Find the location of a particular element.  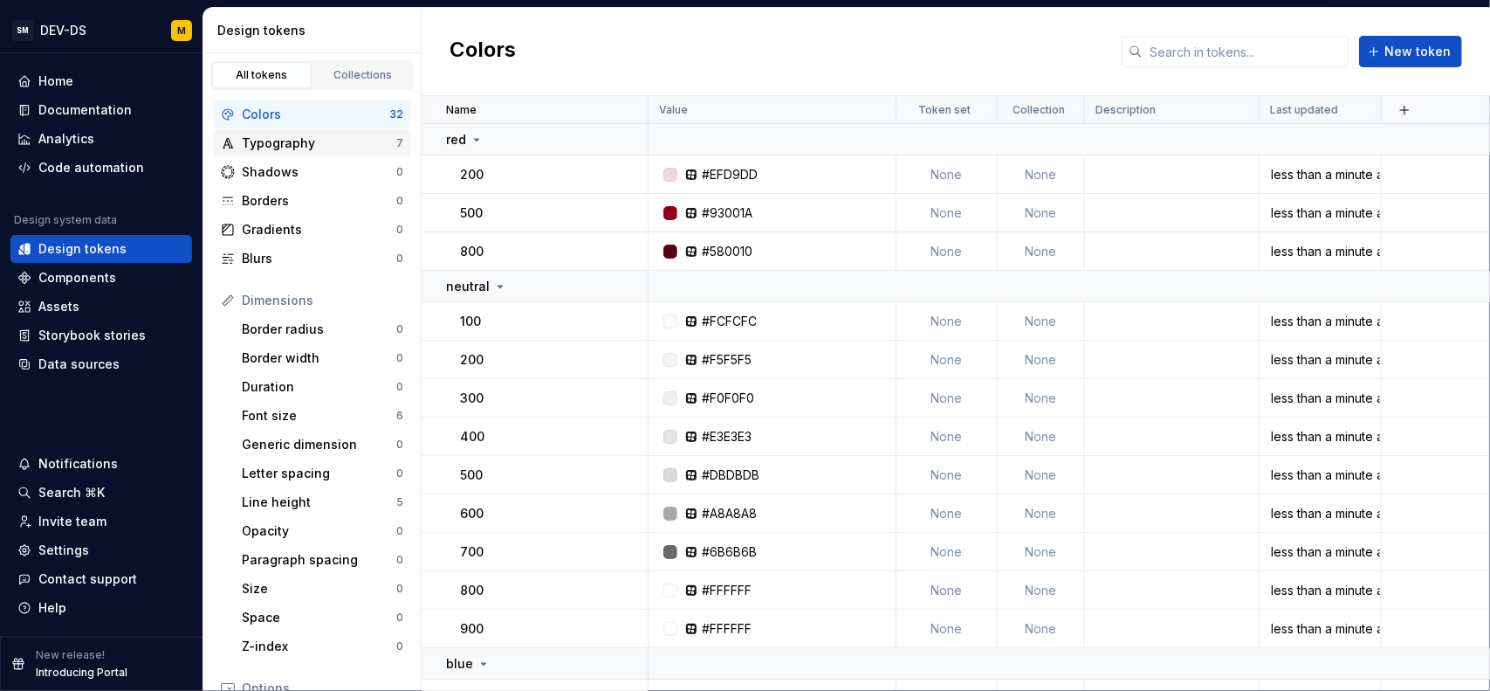

div: Generic dimension is located at coordinates (319, 444).